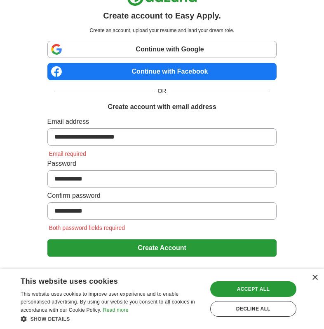 The width and height of the screenshot is (324, 329). Describe the element at coordinates (162, 16) in the screenshot. I see `h1: Create account to Easy Apply.` at that location.